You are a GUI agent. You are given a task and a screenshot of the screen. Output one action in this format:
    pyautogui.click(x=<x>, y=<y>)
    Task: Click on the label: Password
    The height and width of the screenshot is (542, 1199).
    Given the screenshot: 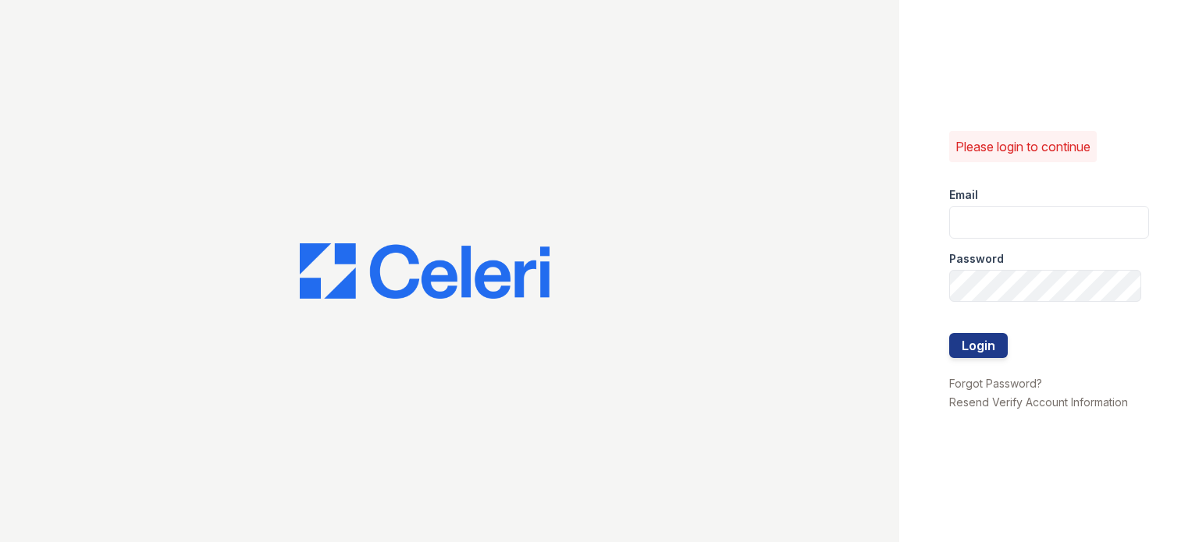 What is the action you would take?
    pyautogui.click(x=976, y=259)
    